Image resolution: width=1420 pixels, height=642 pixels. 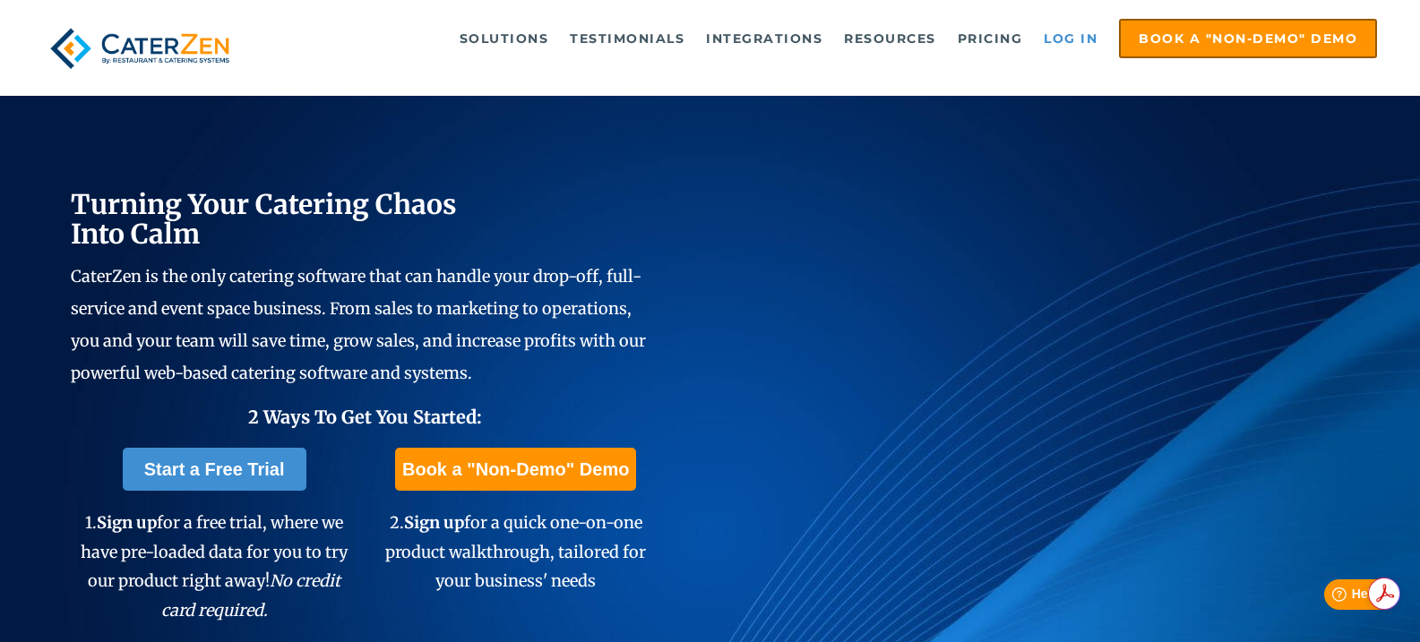 What do you see at coordinates (890, 39) in the screenshot?
I see `a: Resources` at bounding box center [890, 39].